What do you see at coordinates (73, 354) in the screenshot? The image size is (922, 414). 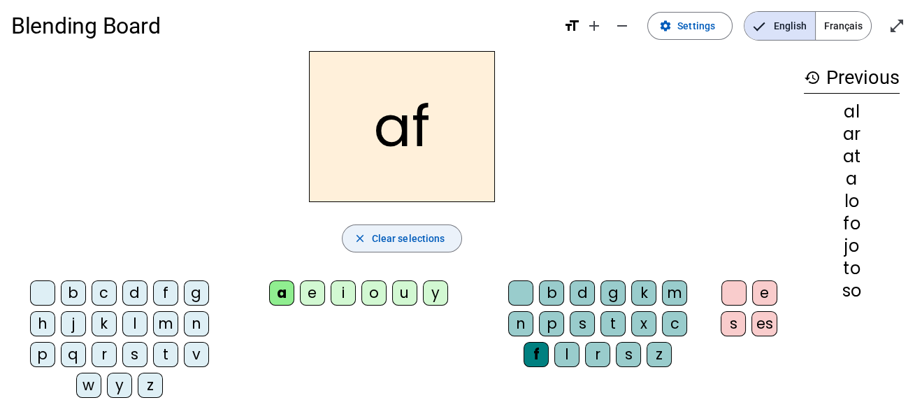 I see `div: q` at bounding box center [73, 354].